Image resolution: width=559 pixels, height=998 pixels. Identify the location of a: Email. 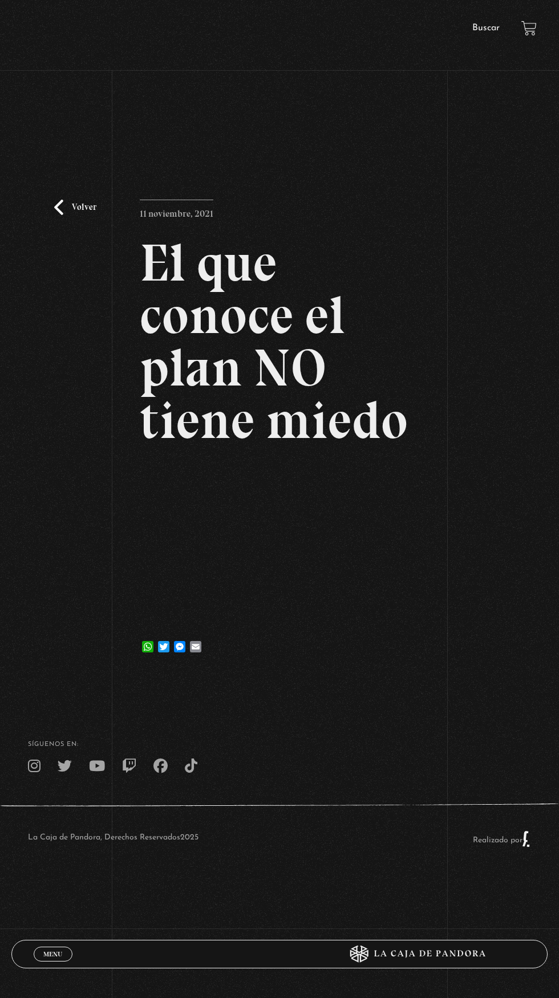
(196, 641).